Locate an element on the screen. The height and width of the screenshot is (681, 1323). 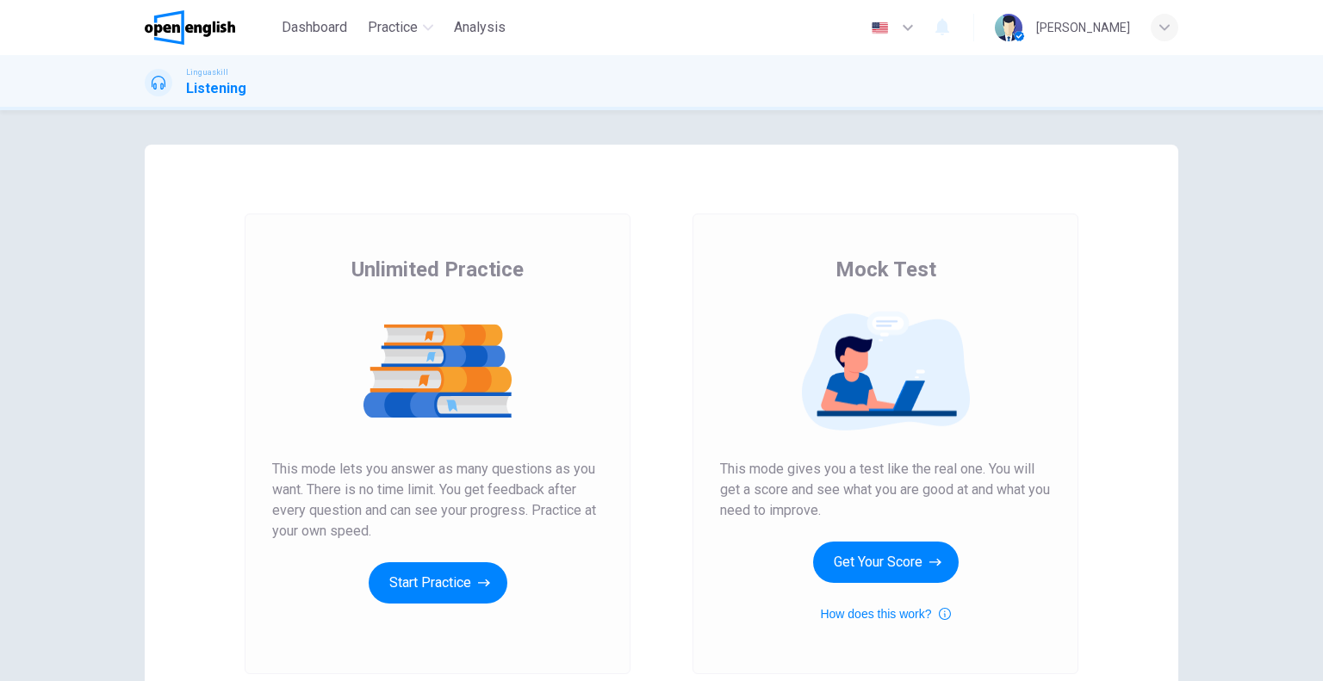
button: Analysis is located at coordinates (480, 28).